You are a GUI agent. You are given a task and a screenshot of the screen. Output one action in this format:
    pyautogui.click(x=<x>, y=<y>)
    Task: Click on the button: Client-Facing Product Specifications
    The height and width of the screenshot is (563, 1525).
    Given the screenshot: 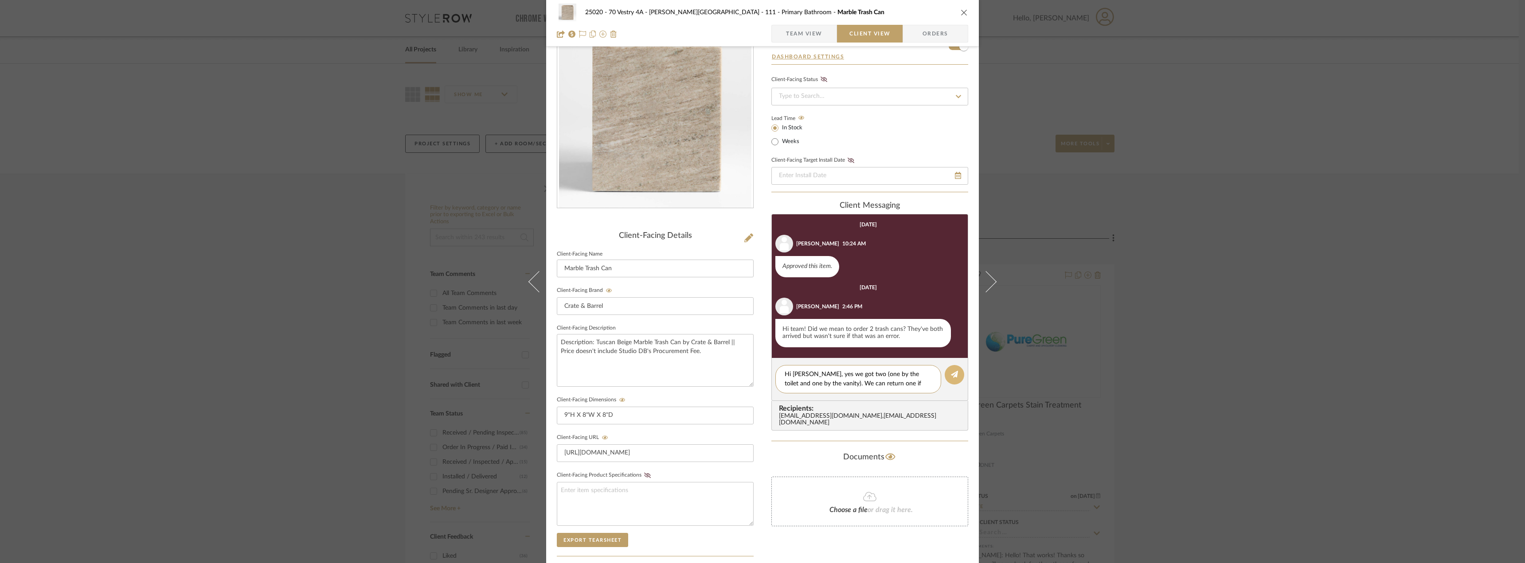 What is the action you would take?
    pyautogui.click(x=647, y=476)
    